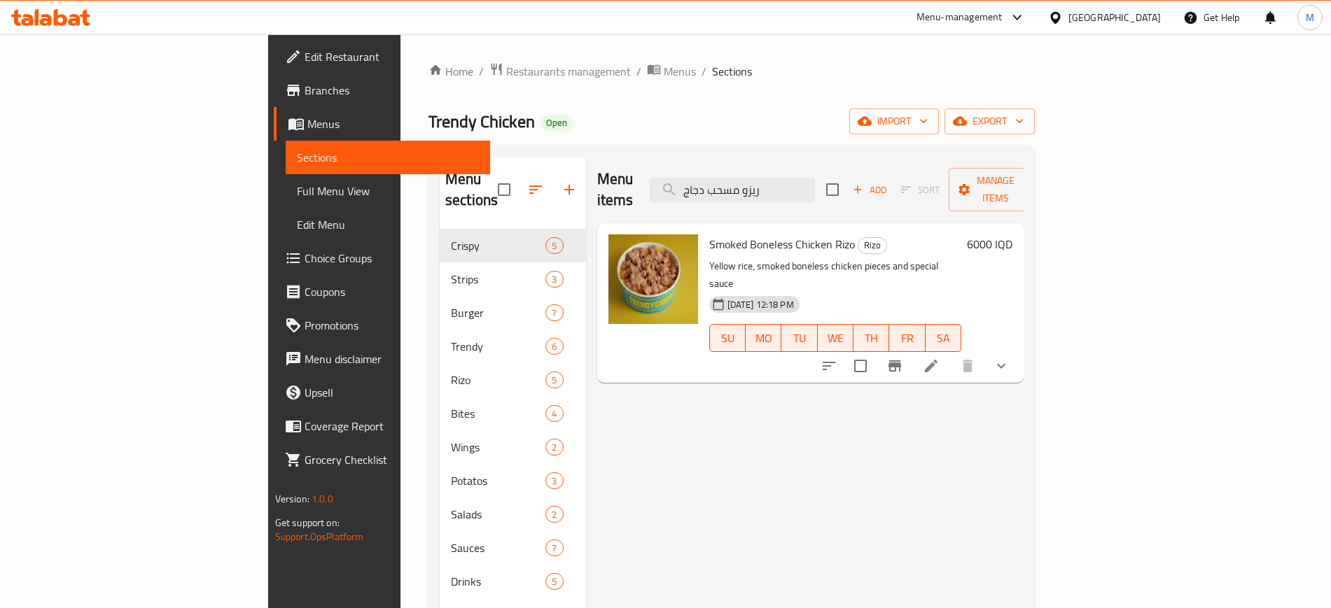 This screenshot has width=1331, height=608. What do you see at coordinates (388, 158) in the screenshot?
I see `a: Sections` at bounding box center [388, 158].